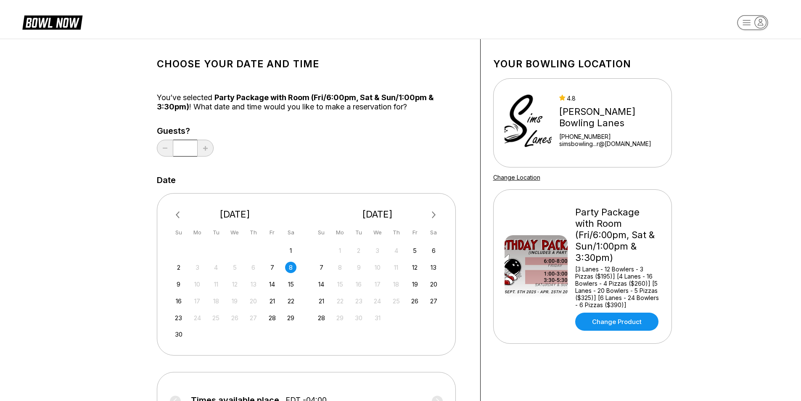 The width and height of the screenshot is (801, 401). I want to click on div: Not available Thursday, December 18th, 2025, so click(396, 284).